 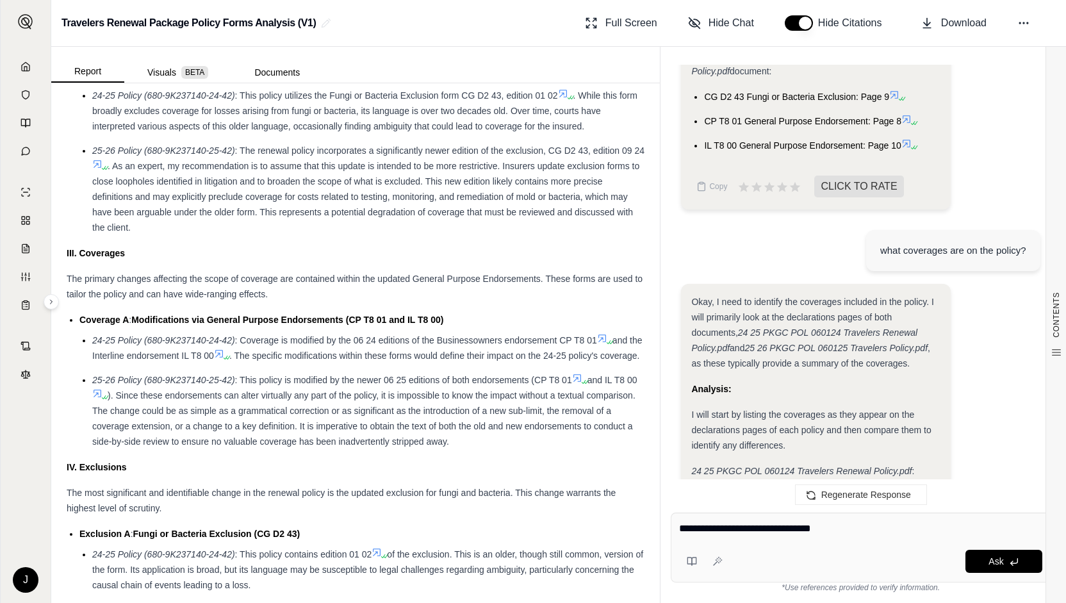 What do you see at coordinates (341, 500) in the screenshot?
I see `span: The most significant and identifiable change in the renewal policy is the updated exclusion for f...` at bounding box center [341, 500].